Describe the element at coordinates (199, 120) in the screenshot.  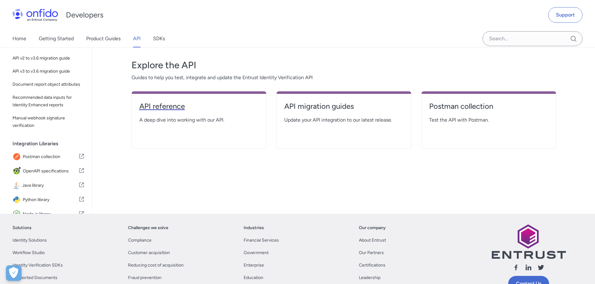
I see `span: A deep dive into working with our API.` at that location.